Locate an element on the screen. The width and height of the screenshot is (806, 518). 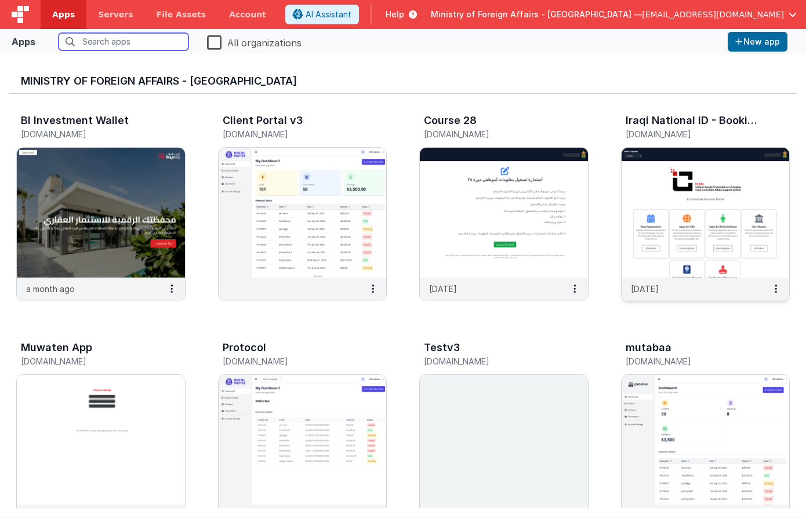
span: File Assets is located at coordinates (181, 14).